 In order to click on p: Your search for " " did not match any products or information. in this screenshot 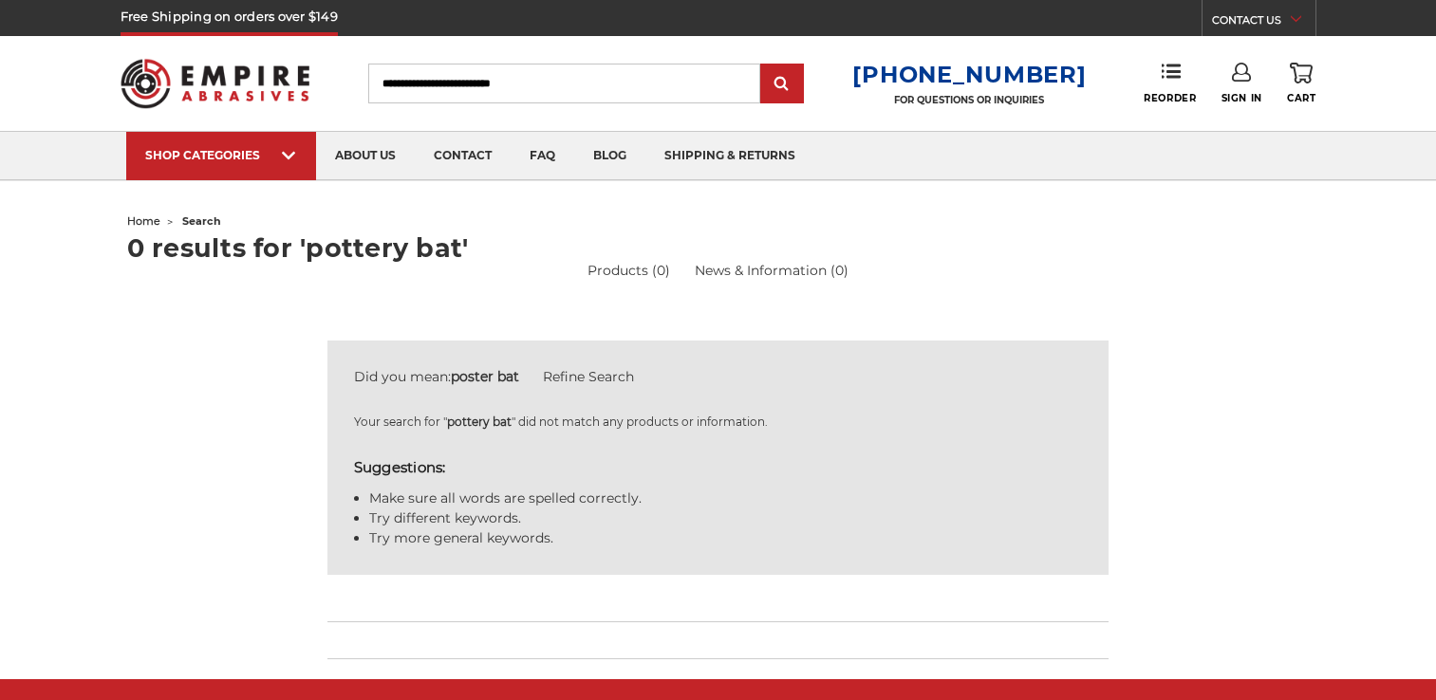, I will do `click(719, 422)`.